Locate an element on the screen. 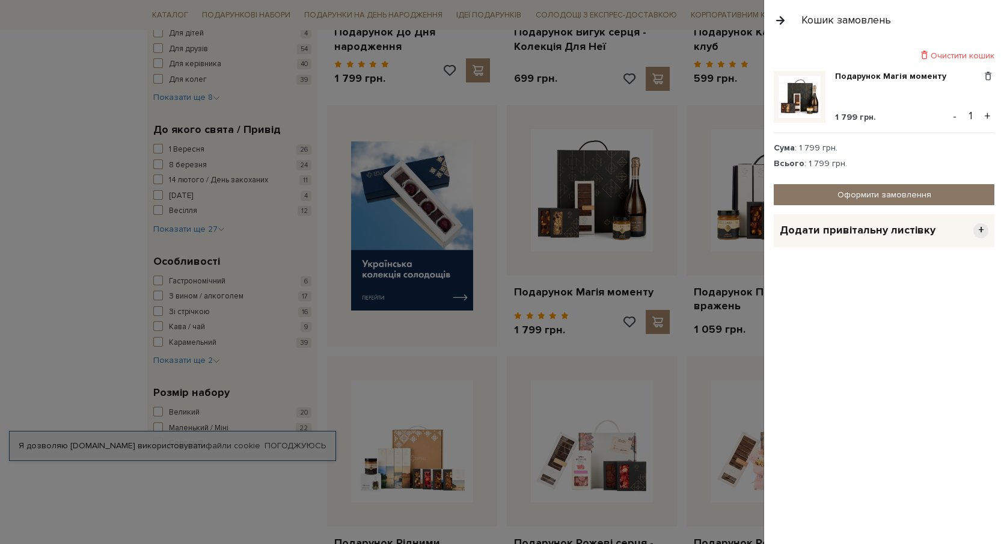  strong: Сума is located at coordinates (784, 147).